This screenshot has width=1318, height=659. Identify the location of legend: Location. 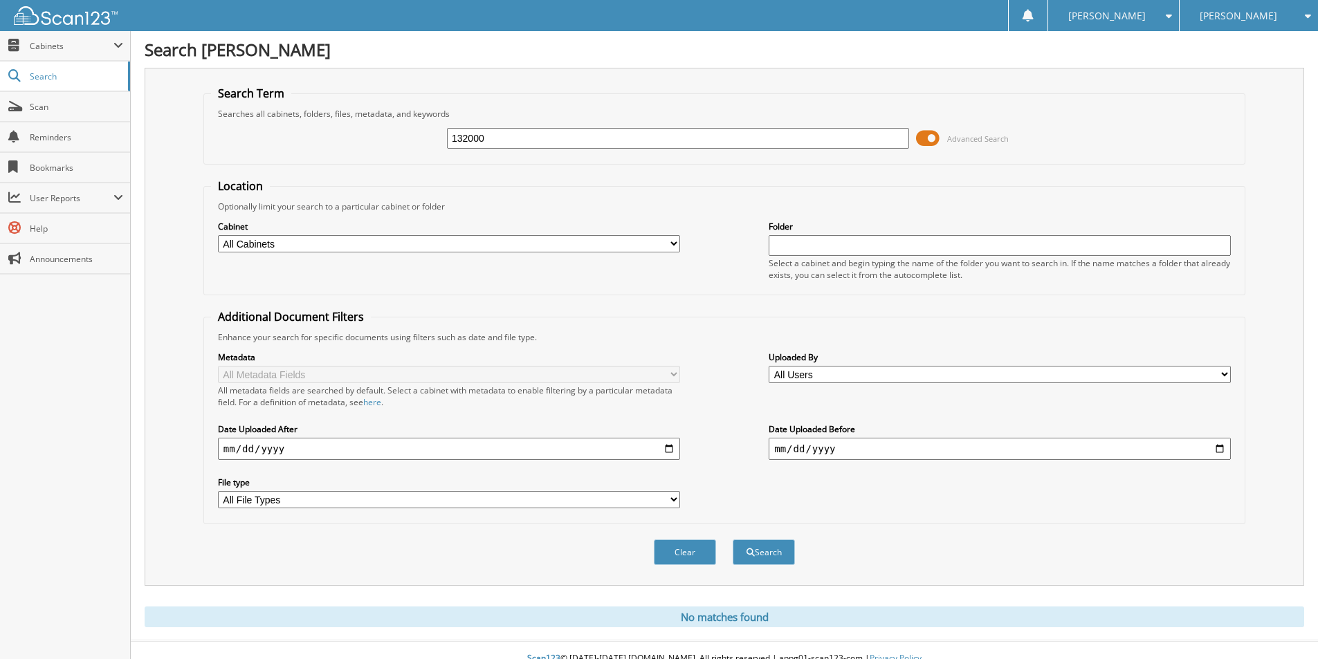
(240, 186).